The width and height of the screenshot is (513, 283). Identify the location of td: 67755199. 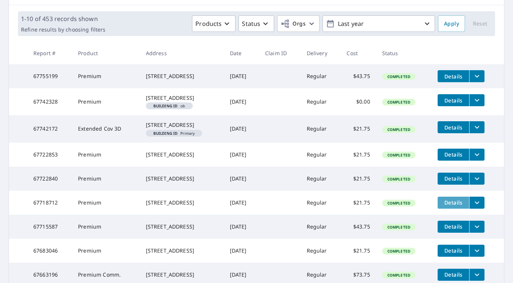
(49, 76).